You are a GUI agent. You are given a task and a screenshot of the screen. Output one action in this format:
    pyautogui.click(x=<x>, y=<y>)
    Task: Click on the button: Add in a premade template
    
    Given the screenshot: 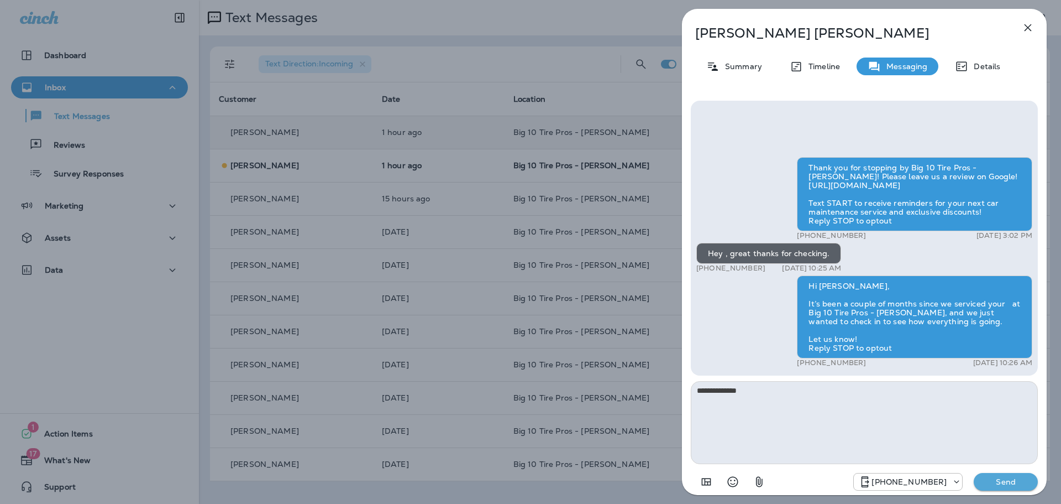 What is the action you would take?
    pyautogui.click(x=706, y=481)
    